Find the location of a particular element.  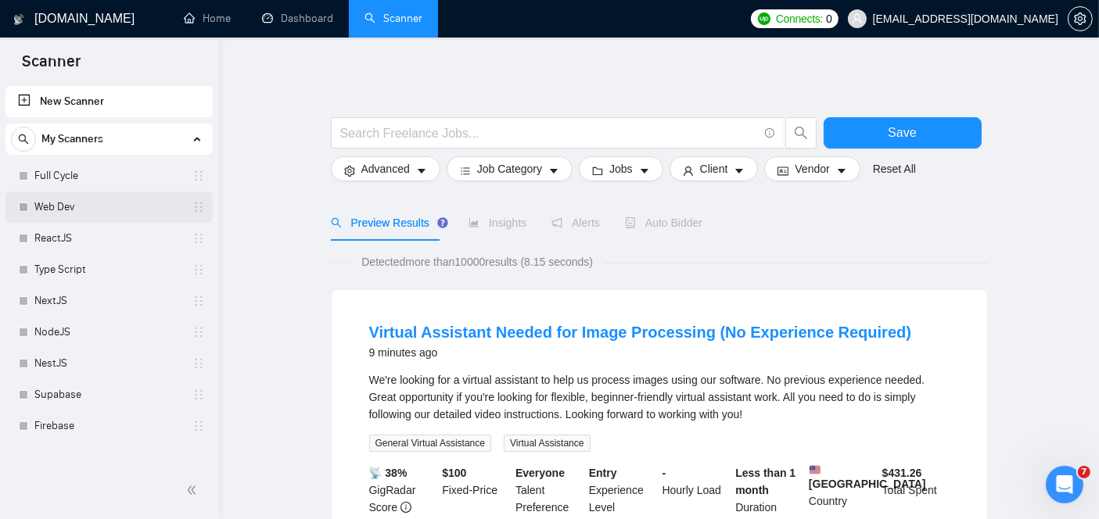

span: Detected more than 10000 results (8.15 seconds) is located at coordinates (477, 262).